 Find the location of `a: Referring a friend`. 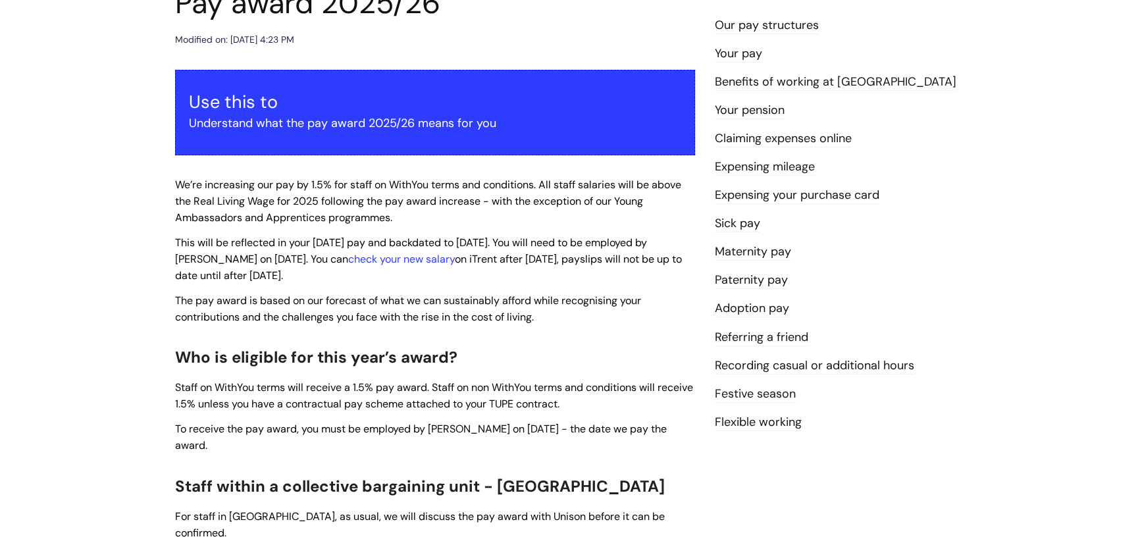

a: Referring a friend is located at coordinates (762, 338).